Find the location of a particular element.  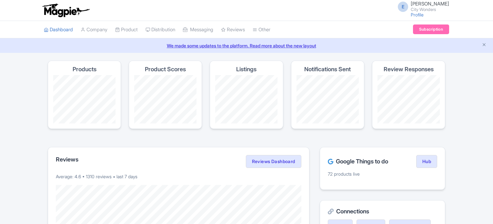

button: Close announcement is located at coordinates (484, 45).